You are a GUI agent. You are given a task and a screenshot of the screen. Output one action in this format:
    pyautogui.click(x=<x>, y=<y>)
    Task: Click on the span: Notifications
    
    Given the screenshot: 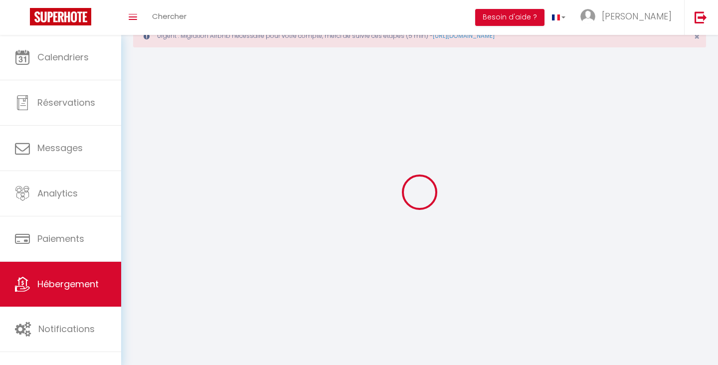 What is the action you would take?
    pyautogui.click(x=66, y=329)
    